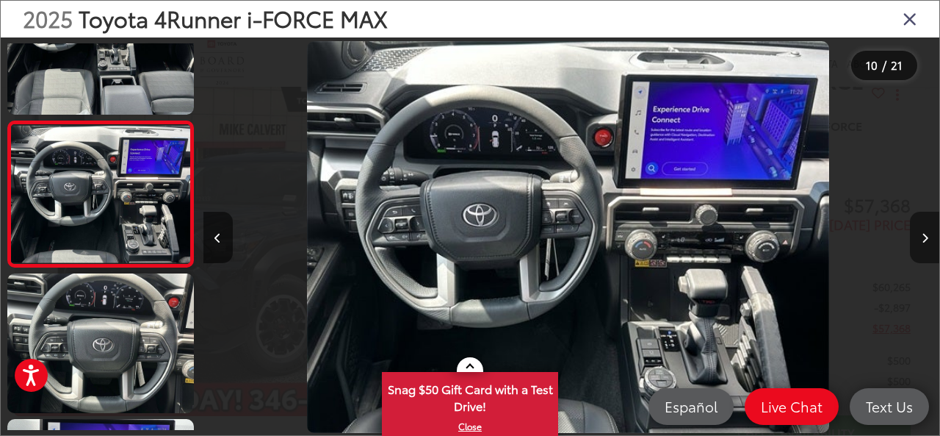  I want to click on a: Text Us, so click(889, 406).